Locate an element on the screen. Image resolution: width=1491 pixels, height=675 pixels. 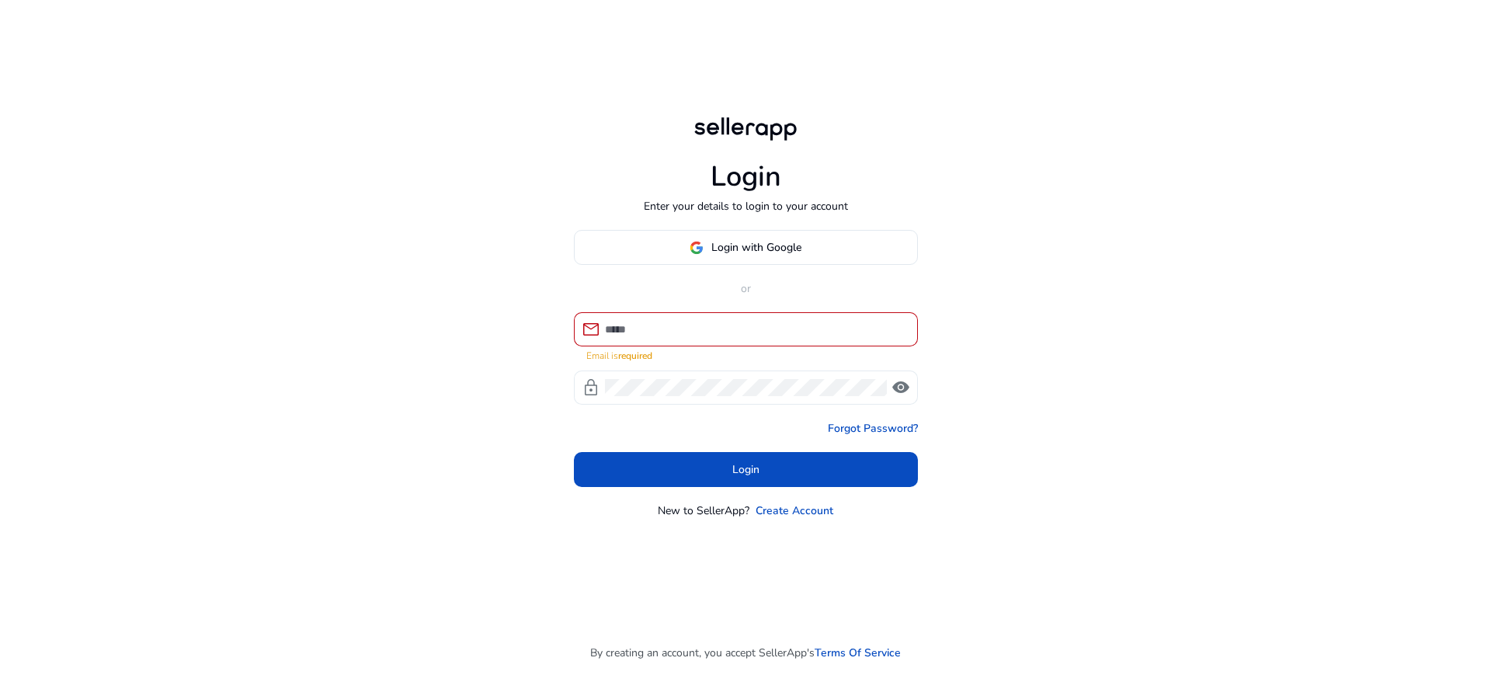
img: google-logo.svg is located at coordinates (697, 248).